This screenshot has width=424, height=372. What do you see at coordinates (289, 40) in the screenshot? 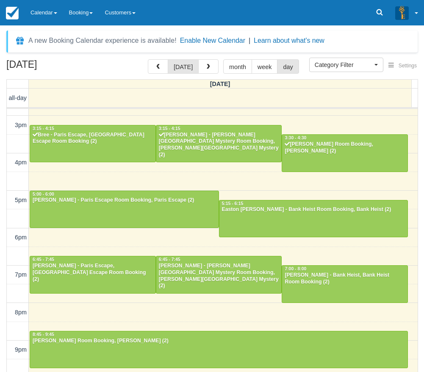
I see `a: Learn about what's new` at bounding box center [289, 40].